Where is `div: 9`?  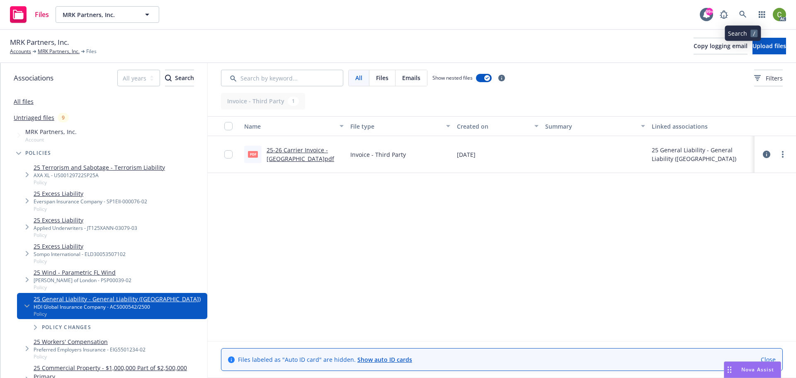
div: 9 is located at coordinates (63, 117).